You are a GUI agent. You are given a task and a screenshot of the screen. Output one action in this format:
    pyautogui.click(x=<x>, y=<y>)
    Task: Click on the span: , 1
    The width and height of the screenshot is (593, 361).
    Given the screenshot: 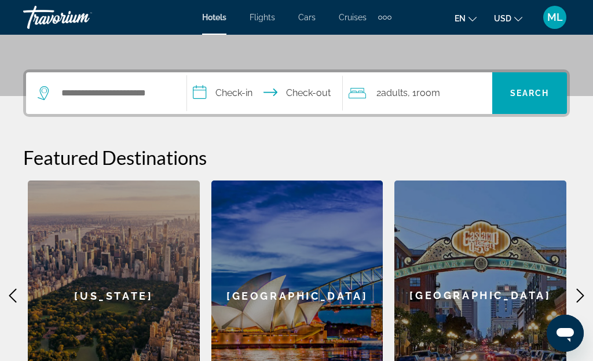 What is the action you would take?
    pyautogui.click(x=424, y=93)
    